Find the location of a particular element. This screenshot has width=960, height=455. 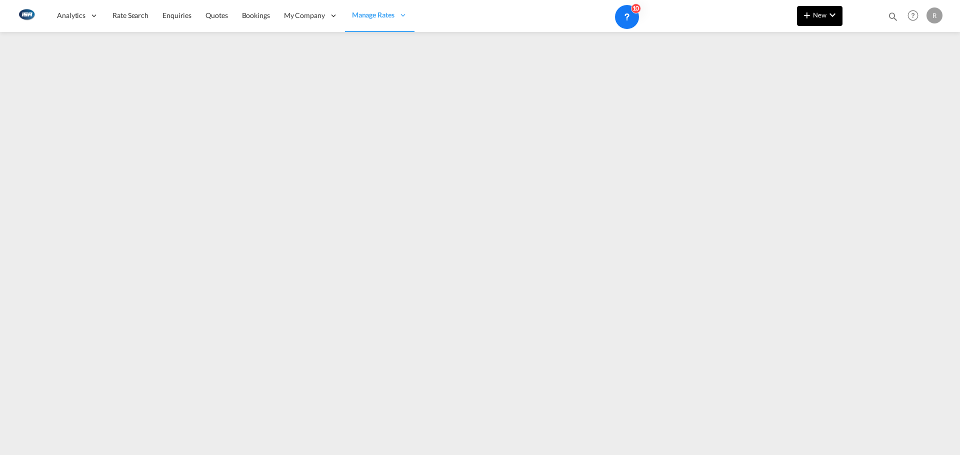

span: Quotes is located at coordinates (216, 15).